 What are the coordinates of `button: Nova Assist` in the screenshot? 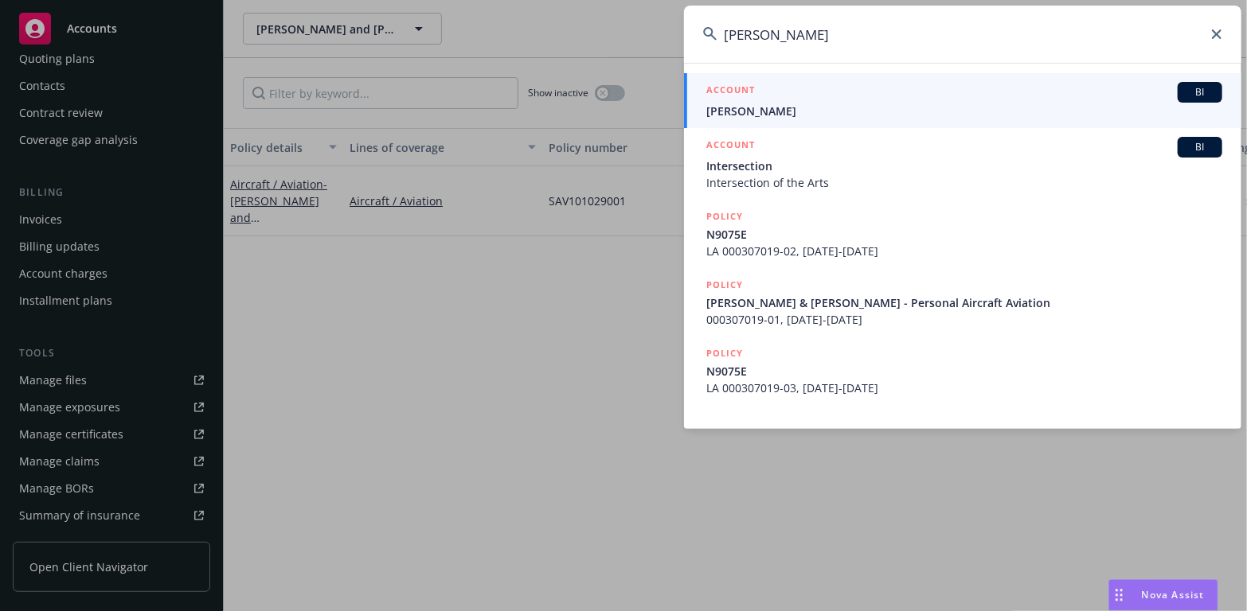 It's located at (1163, 596).